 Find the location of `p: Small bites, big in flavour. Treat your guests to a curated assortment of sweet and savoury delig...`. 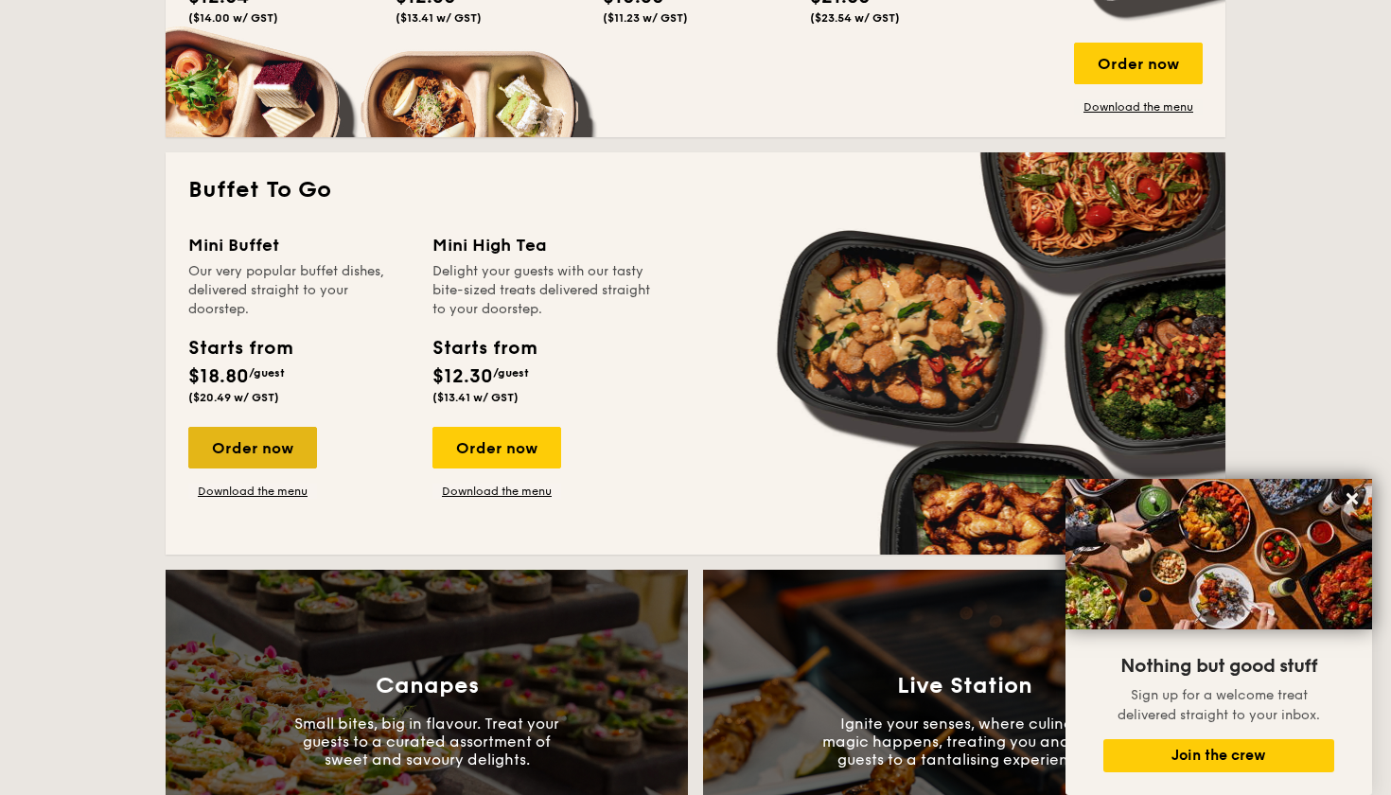

p: Small bites, big in flavour. Treat your guests to a curated assortment of sweet and savoury delig... is located at coordinates (427, 741).